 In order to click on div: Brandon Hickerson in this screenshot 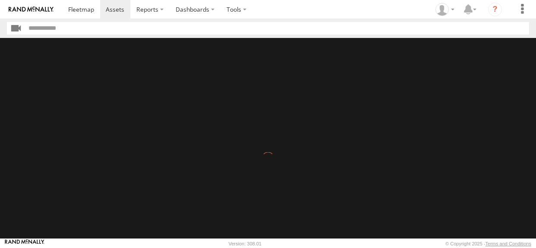, I will do `click(445, 9)`.